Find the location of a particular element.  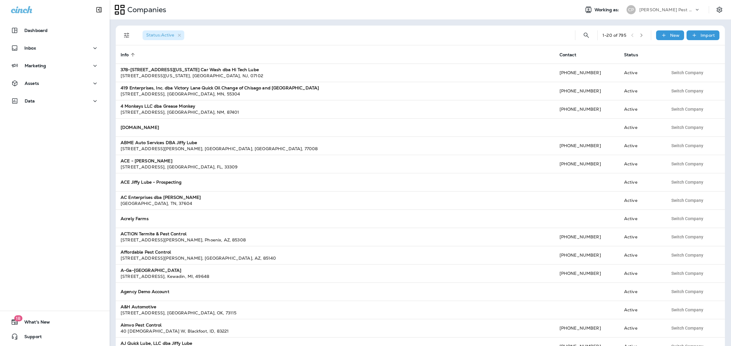

p: New is located at coordinates (674, 35).